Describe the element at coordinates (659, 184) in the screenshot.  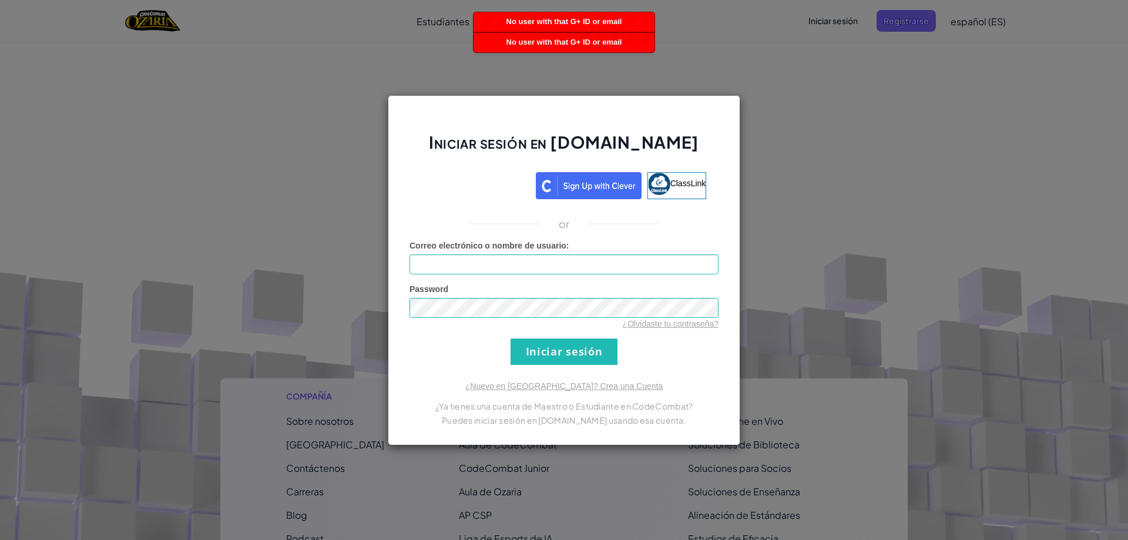
I see `img: classlink-logo-small.png` at that location.